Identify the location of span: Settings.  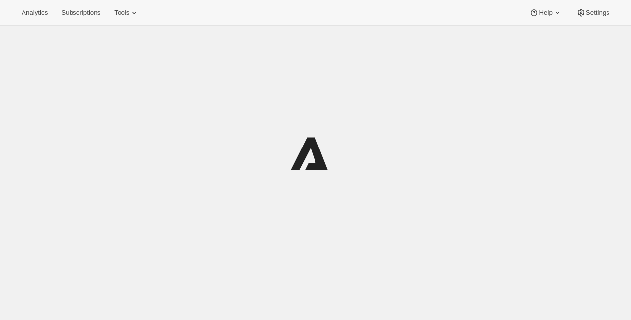
(598, 13).